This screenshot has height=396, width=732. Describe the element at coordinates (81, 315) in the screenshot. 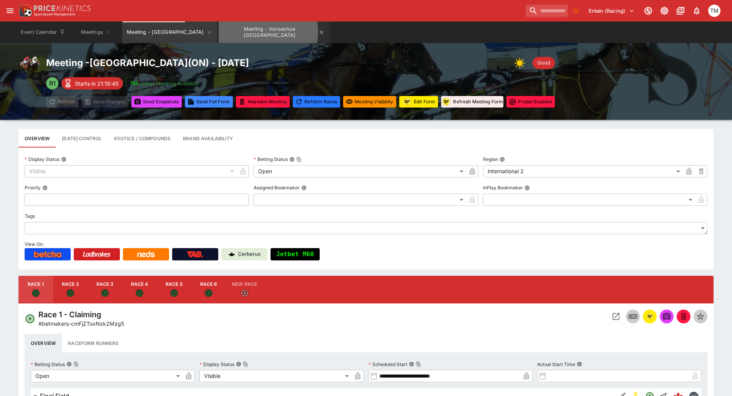

I see `h4: Race 1 - Claiming` at that location.